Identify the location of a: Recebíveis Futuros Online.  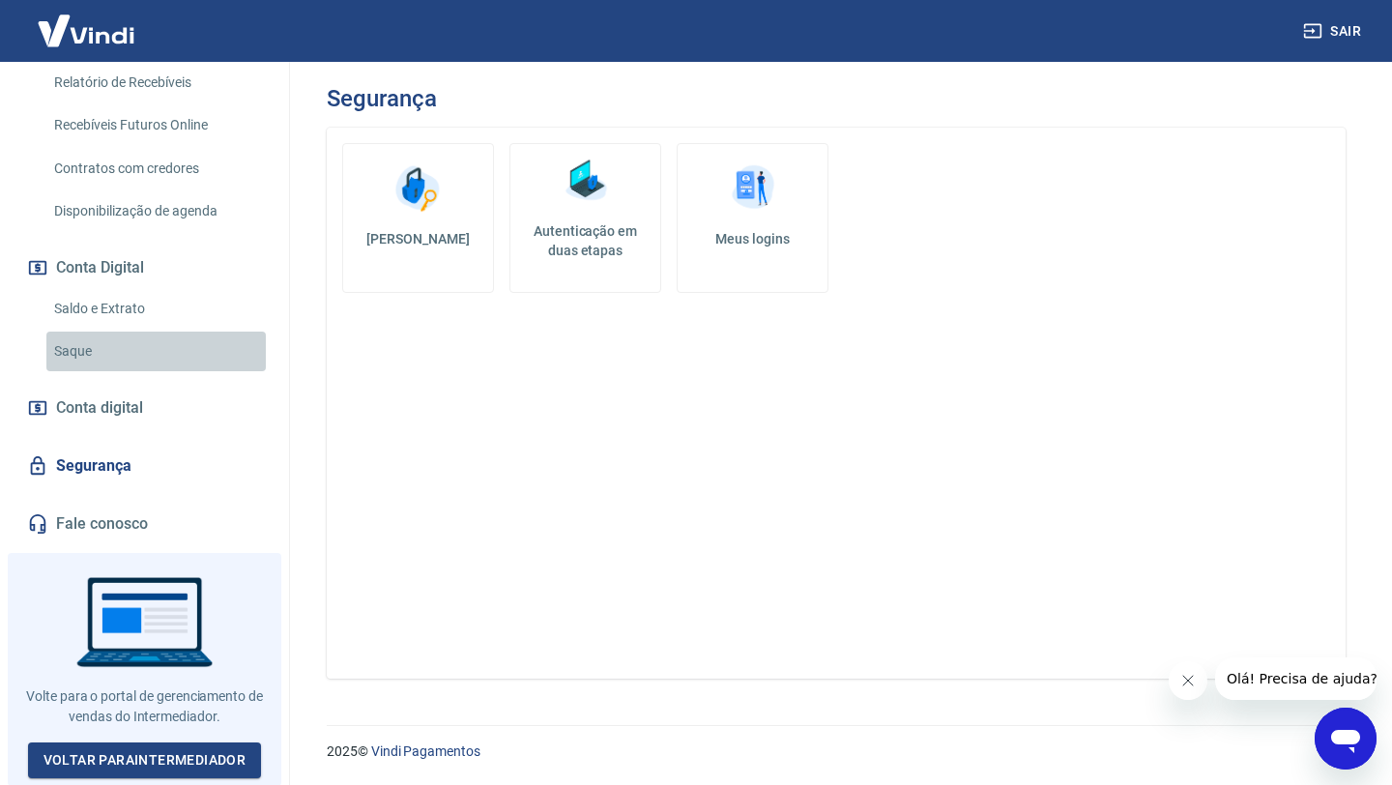
(156, 125).